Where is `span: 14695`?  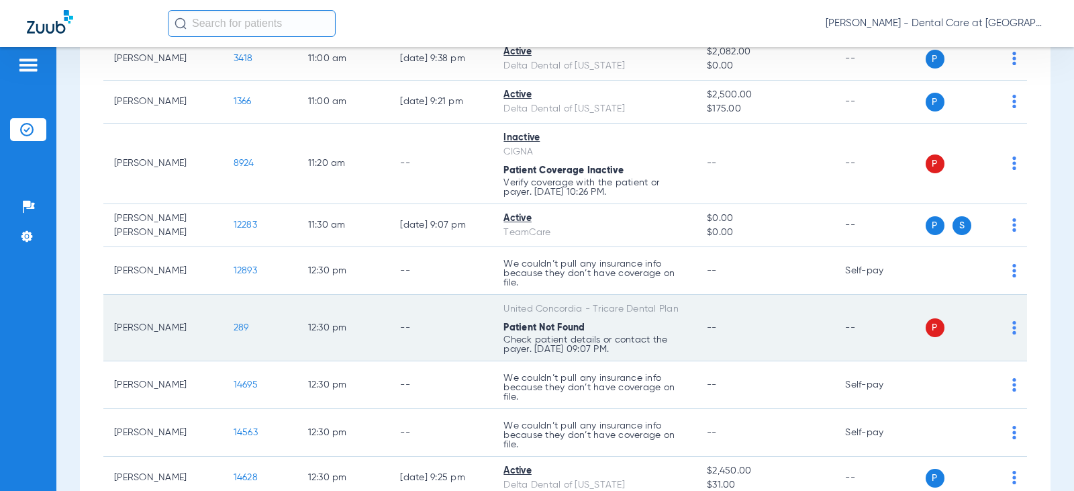 span: 14695 is located at coordinates (246, 385).